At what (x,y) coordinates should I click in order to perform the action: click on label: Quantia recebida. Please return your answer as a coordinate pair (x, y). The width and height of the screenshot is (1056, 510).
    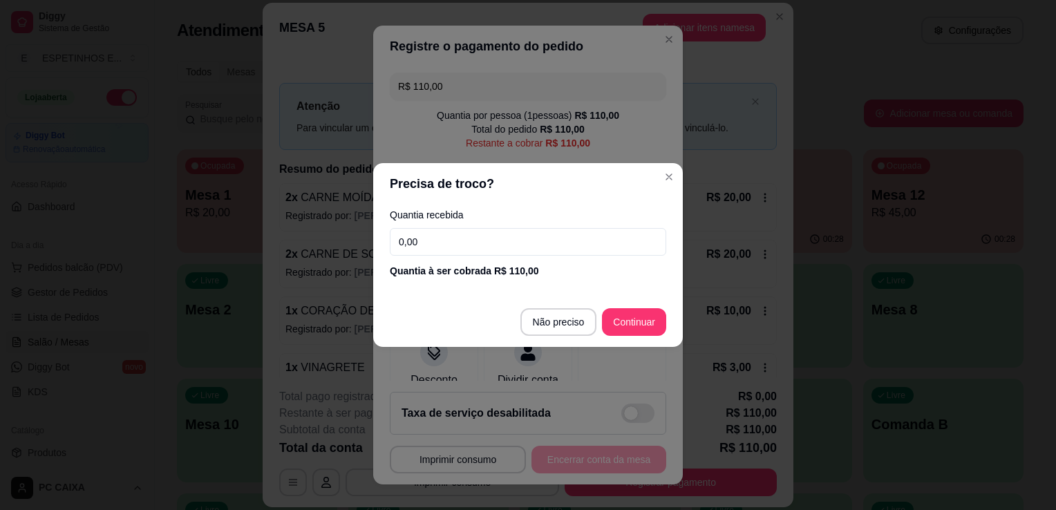
    Looking at the image, I should click on (528, 215).